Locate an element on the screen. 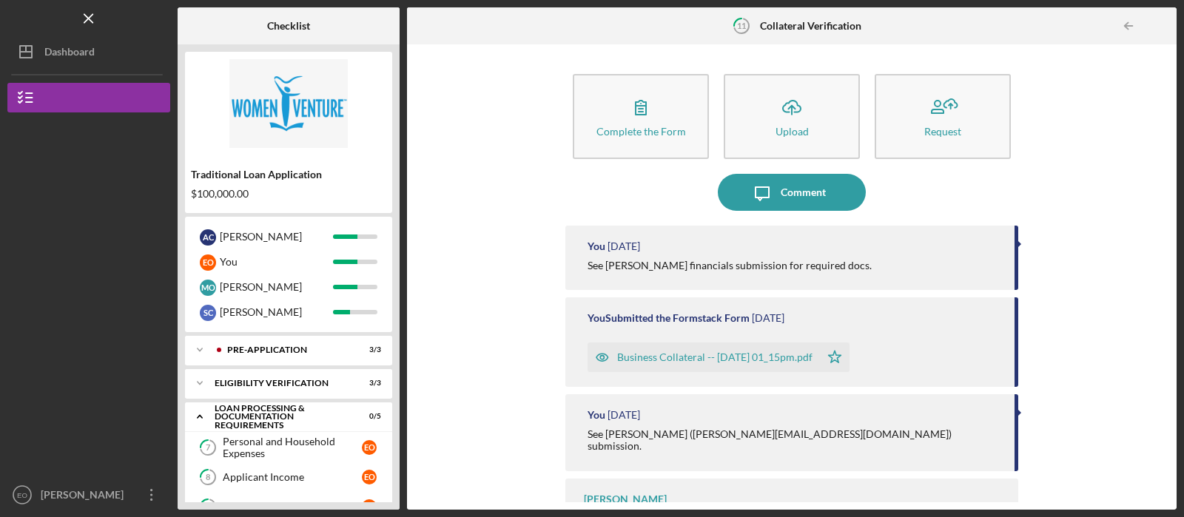 The image size is (1184, 517). tspan: 8 is located at coordinates (208, 477).